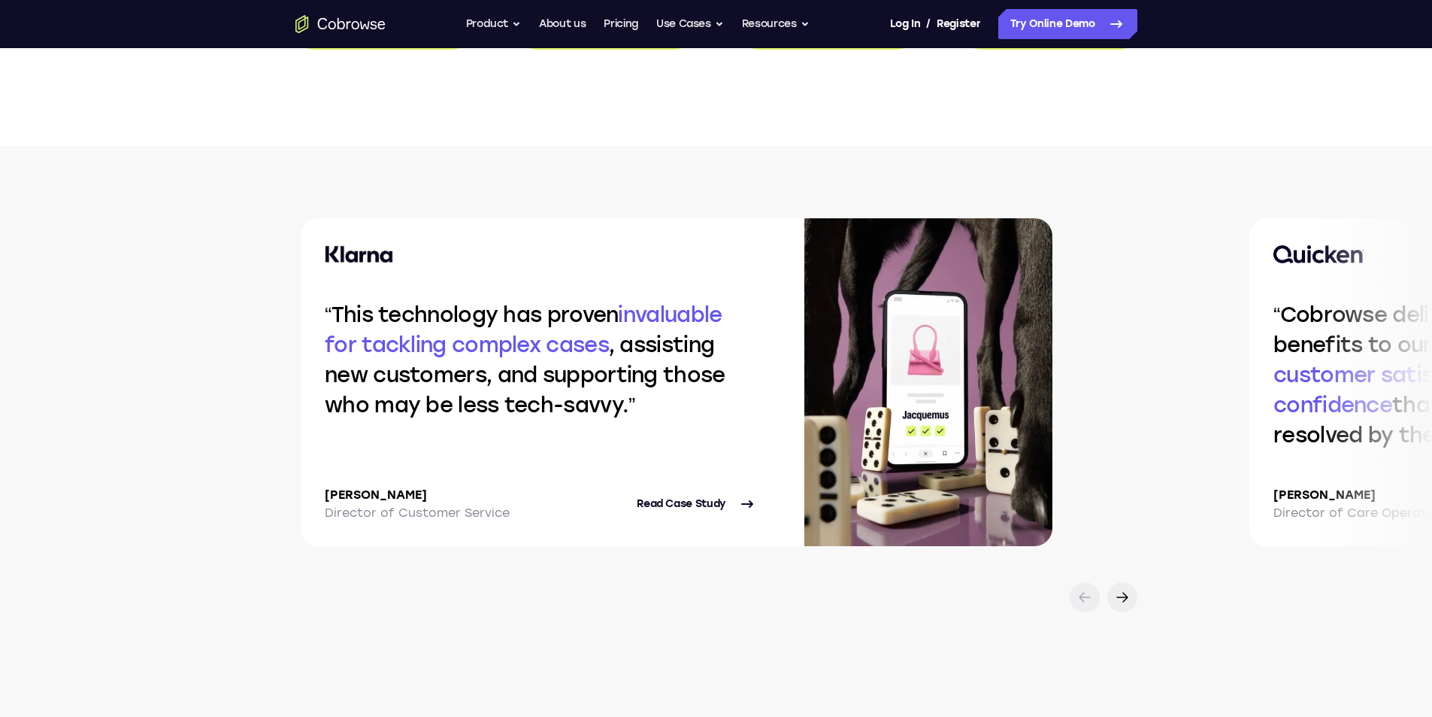 This screenshot has width=1432, height=717. I want to click on a: Pricing, so click(621, 24).